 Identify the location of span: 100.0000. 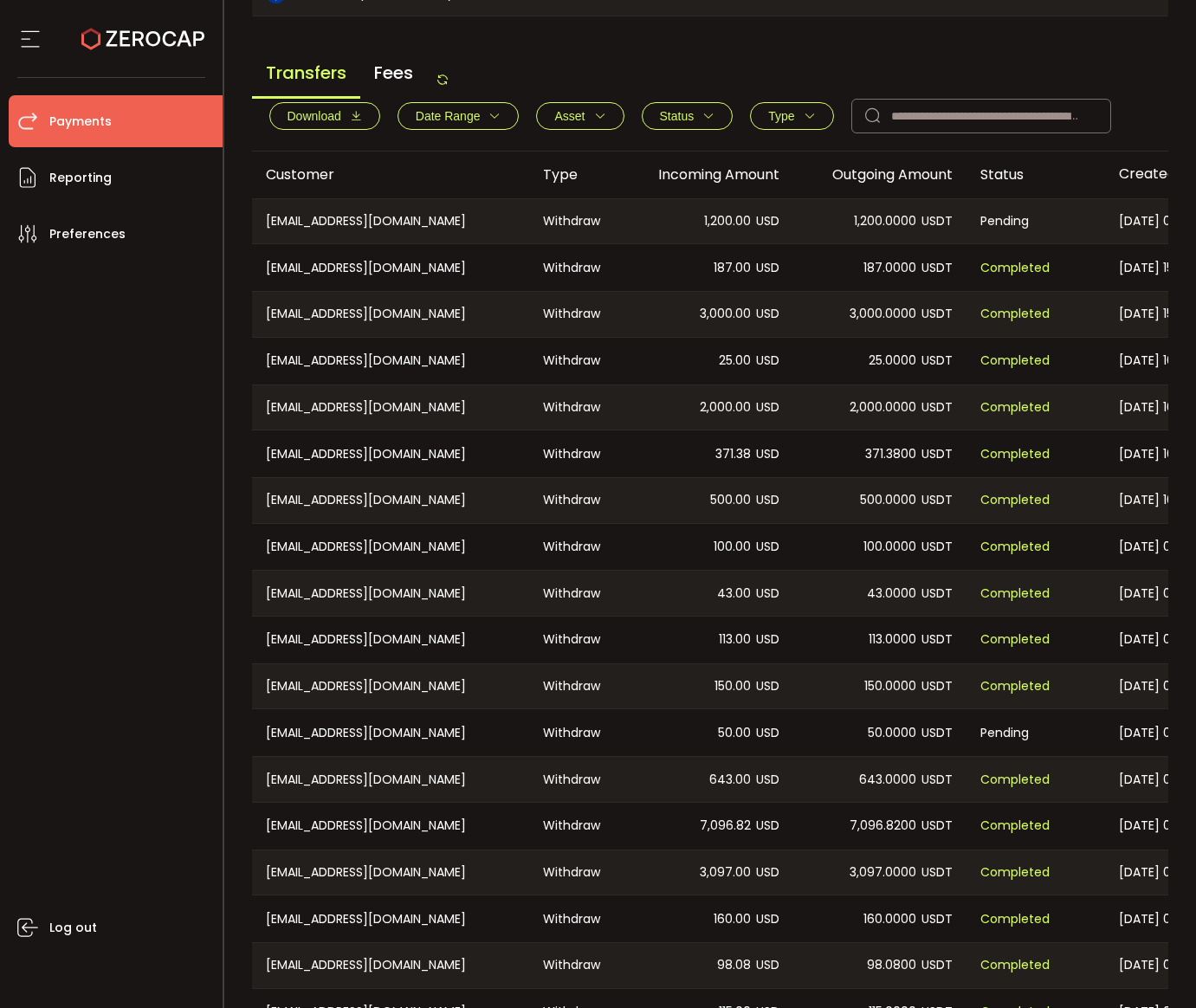
(889, 546).